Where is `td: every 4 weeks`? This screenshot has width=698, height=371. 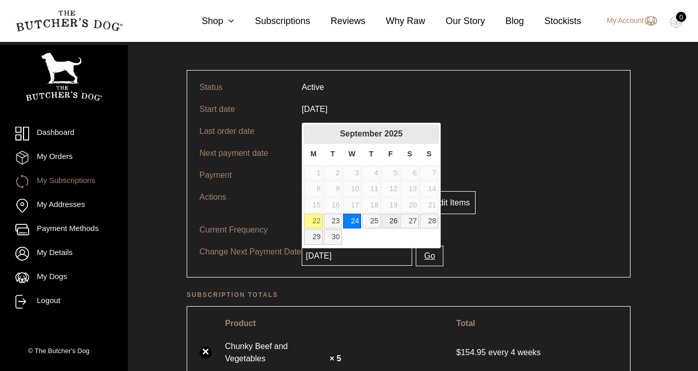 td: every 4 weeks is located at coordinates (537, 352).